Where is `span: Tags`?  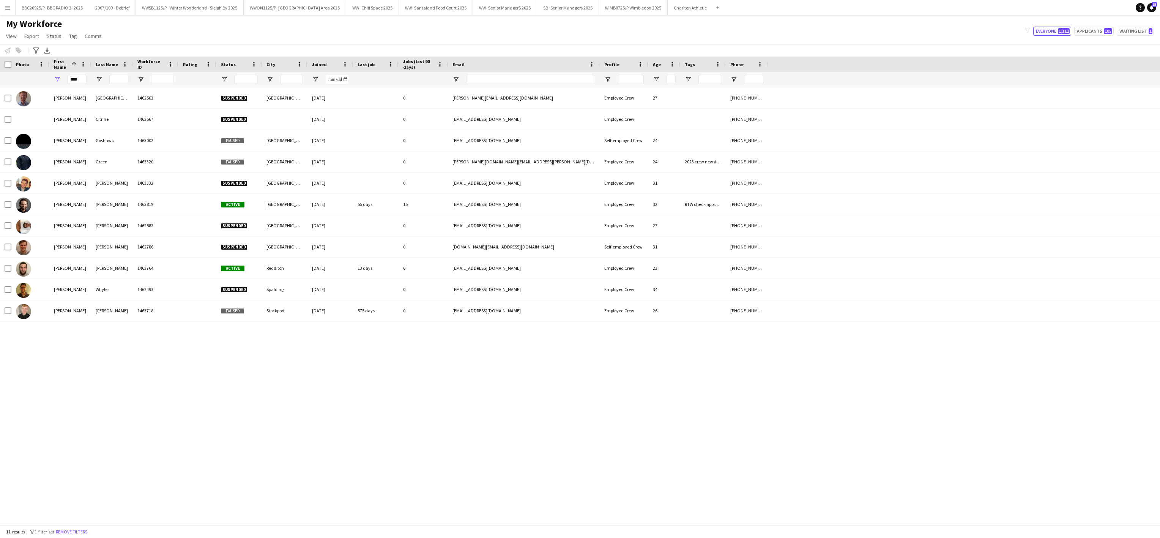 span: Tags is located at coordinates (690, 64).